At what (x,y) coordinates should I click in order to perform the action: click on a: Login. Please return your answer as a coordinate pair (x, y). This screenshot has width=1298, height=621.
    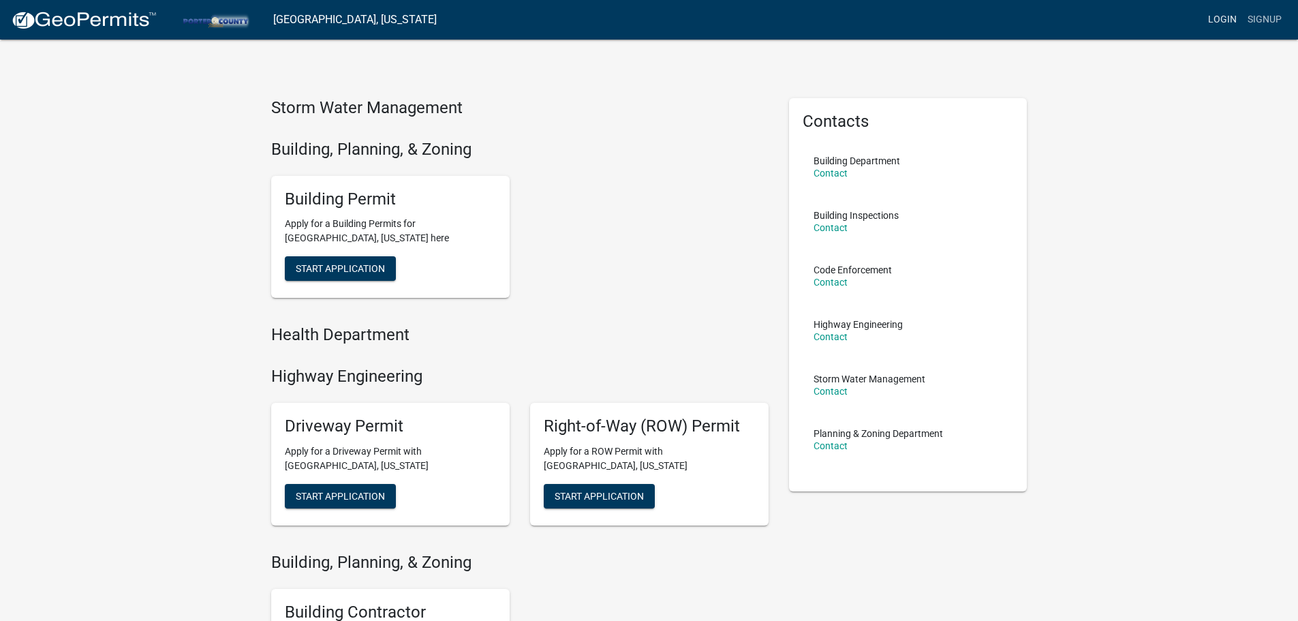
    Looking at the image, I should click on (1223, 20).